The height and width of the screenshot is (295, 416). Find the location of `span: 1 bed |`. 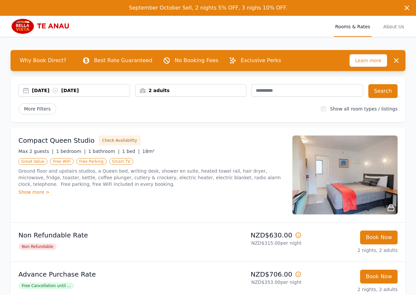

span: 1 bed | is located at coordinates (131, 151).